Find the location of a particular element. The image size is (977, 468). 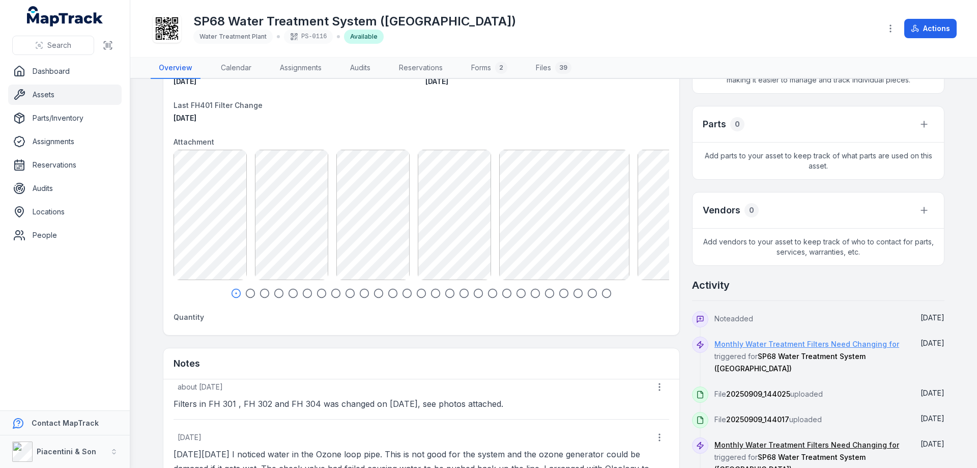

h3: Parts is located at coordinates (714, 124).